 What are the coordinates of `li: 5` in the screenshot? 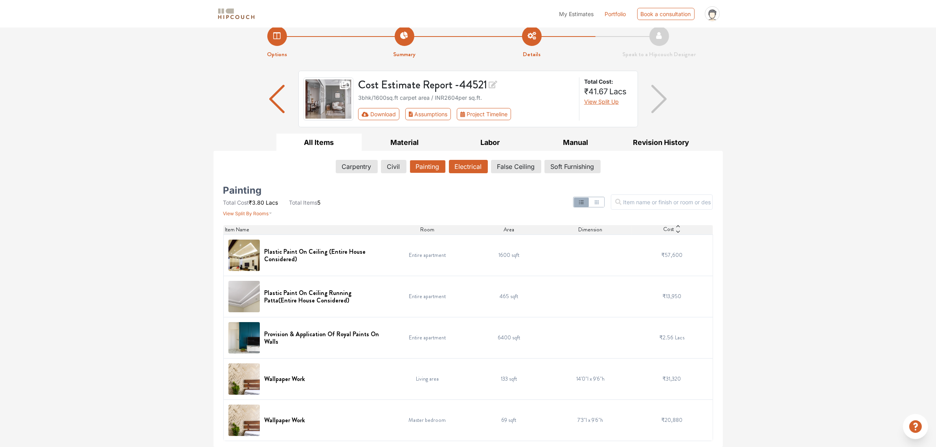 It's located at (305, 202).